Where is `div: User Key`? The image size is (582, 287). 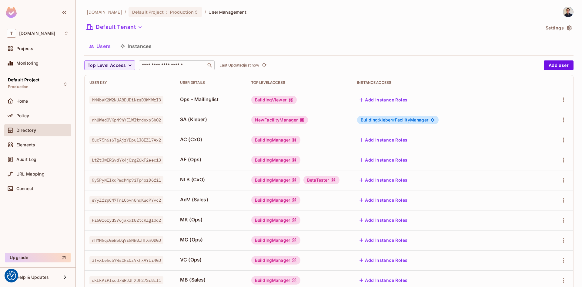 div: User Key is located at coordinates (130, 82).